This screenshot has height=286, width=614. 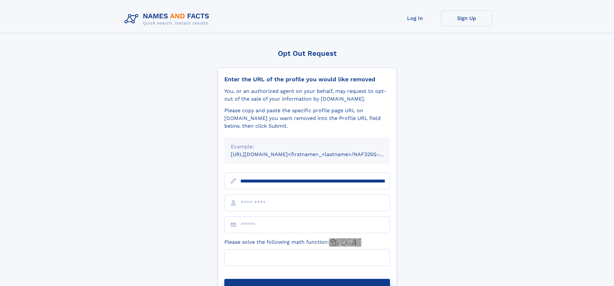 I want to click on label: Please solve the following math function:, so click(x=293, y=242).